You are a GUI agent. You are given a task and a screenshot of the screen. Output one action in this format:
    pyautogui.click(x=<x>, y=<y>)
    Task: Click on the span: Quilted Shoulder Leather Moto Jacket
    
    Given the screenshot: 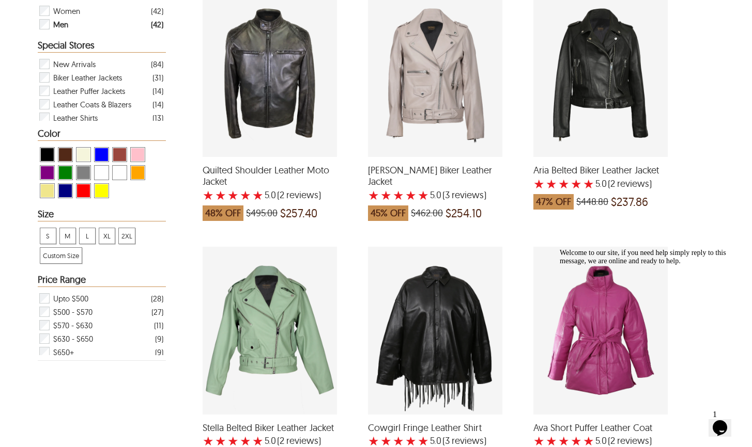 What is the action you would take?
    pyautogui.click(x=270, y=176)
    